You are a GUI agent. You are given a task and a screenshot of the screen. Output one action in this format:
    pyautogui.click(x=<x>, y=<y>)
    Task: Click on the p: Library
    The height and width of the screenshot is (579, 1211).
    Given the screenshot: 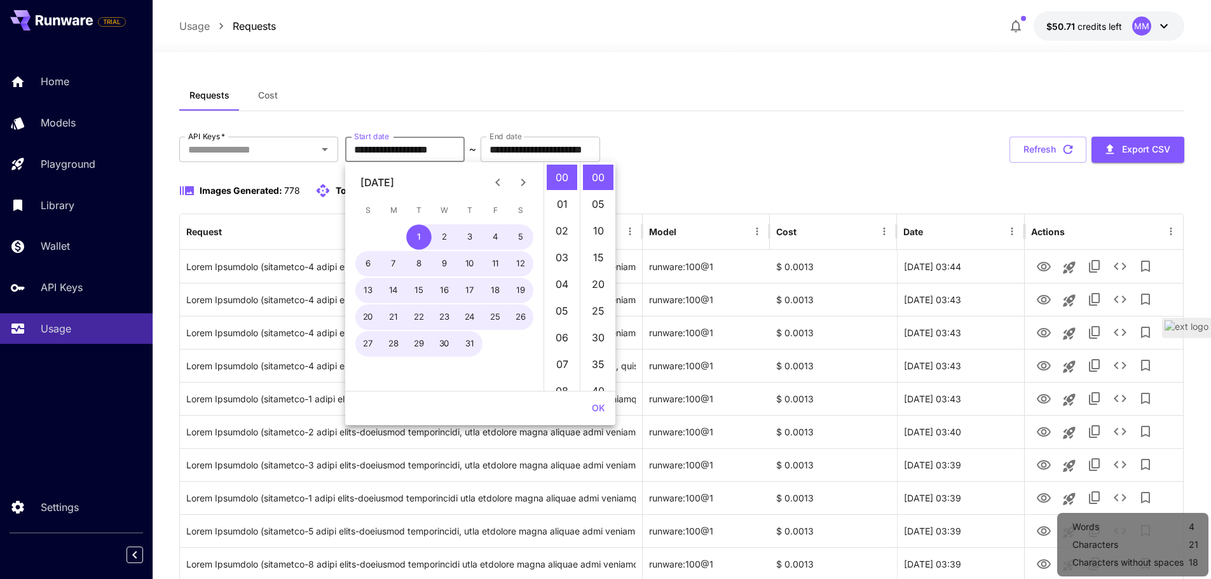 What is the action you would take?
    pyautogui.click(x=57, y=205)
    